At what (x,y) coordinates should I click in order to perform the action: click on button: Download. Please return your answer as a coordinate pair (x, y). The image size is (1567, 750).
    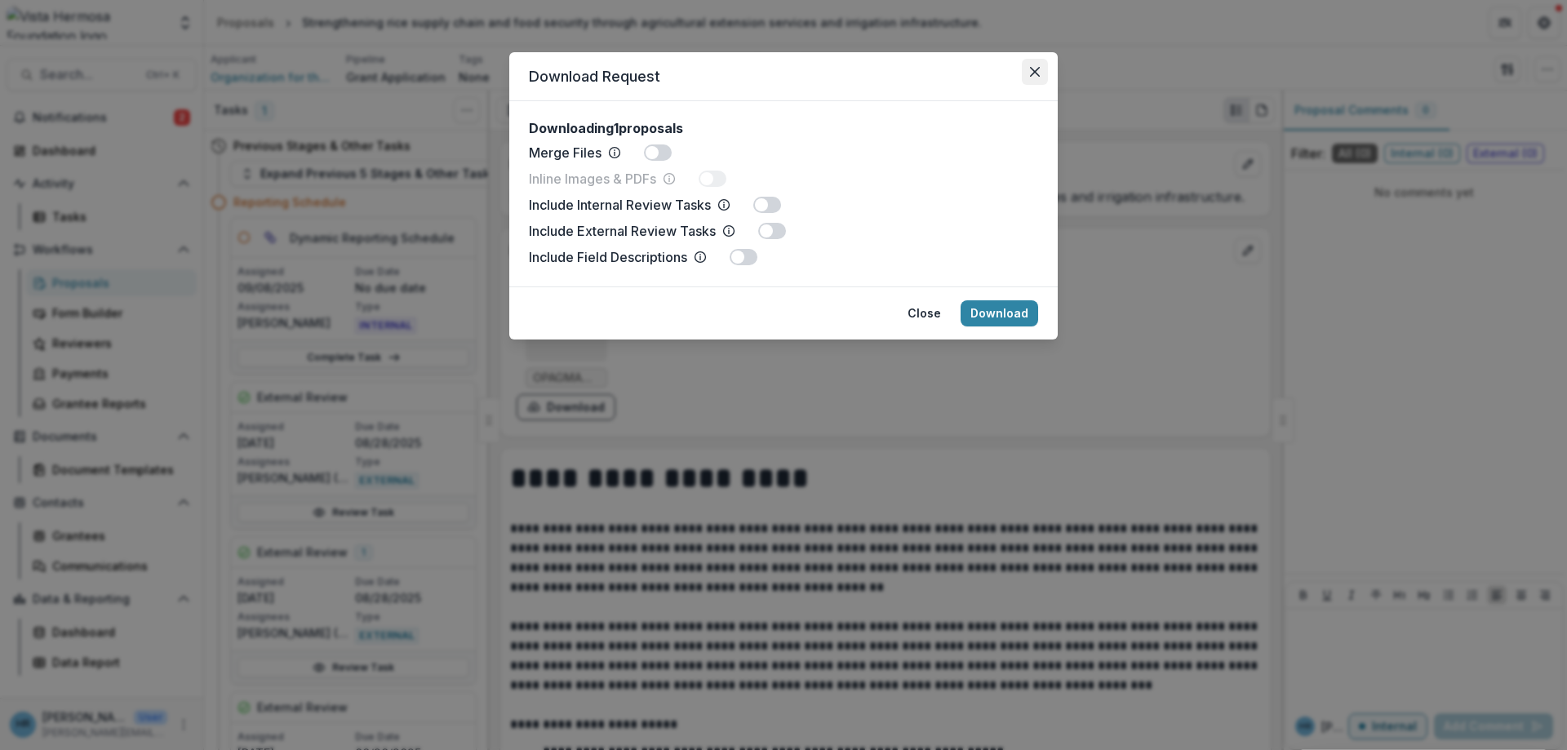
    Looking at the image, I should click on (999, 313).